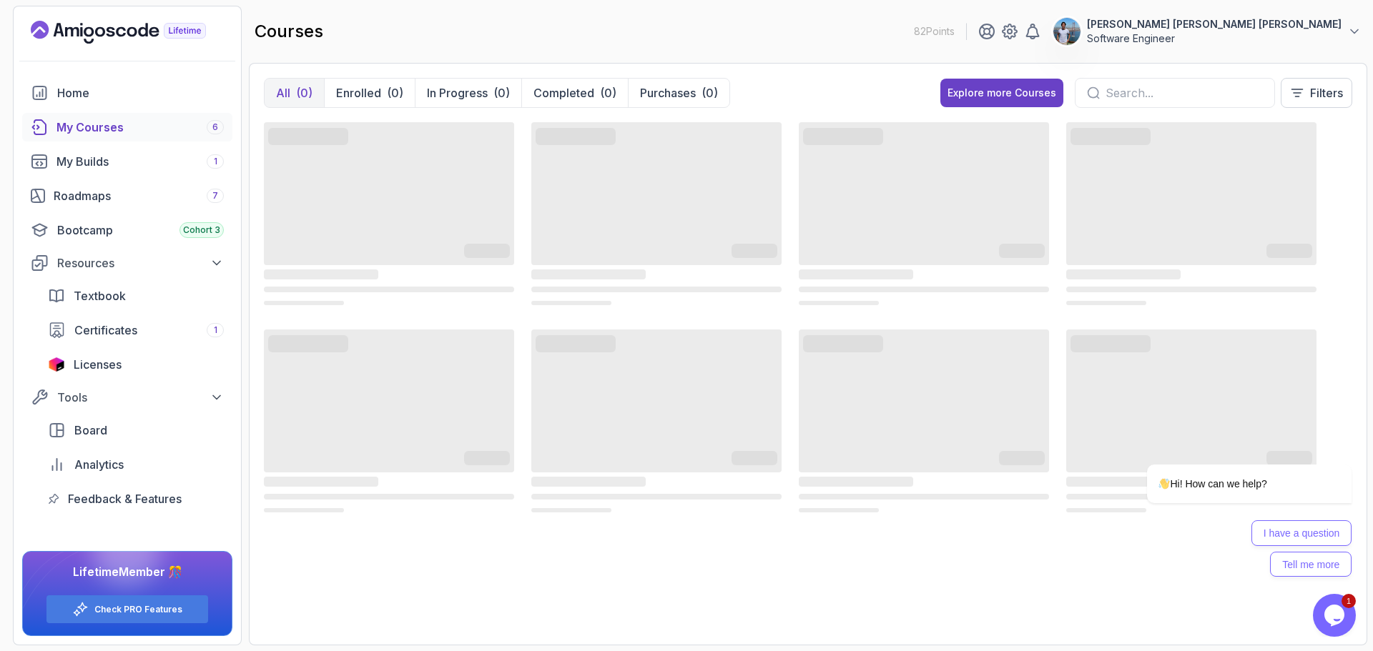 Image resolution: width=1373 pixels, height=651 pixels. What do you see at coordinates (127, 93) in the screenshot?
I see `a: home` at bounding box center [127, 93].